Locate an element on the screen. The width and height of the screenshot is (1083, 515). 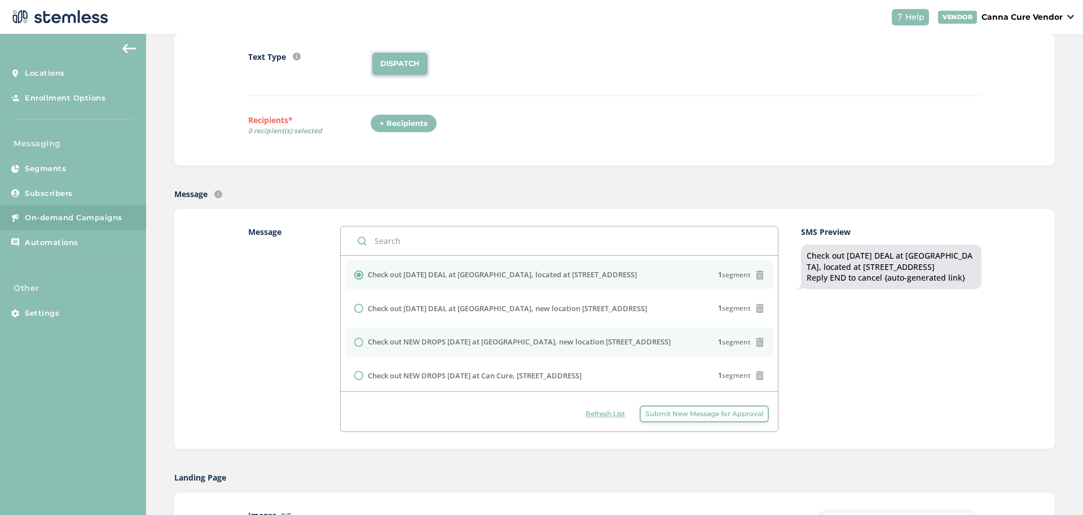
span: Automations is located at coordinates (51, 243).